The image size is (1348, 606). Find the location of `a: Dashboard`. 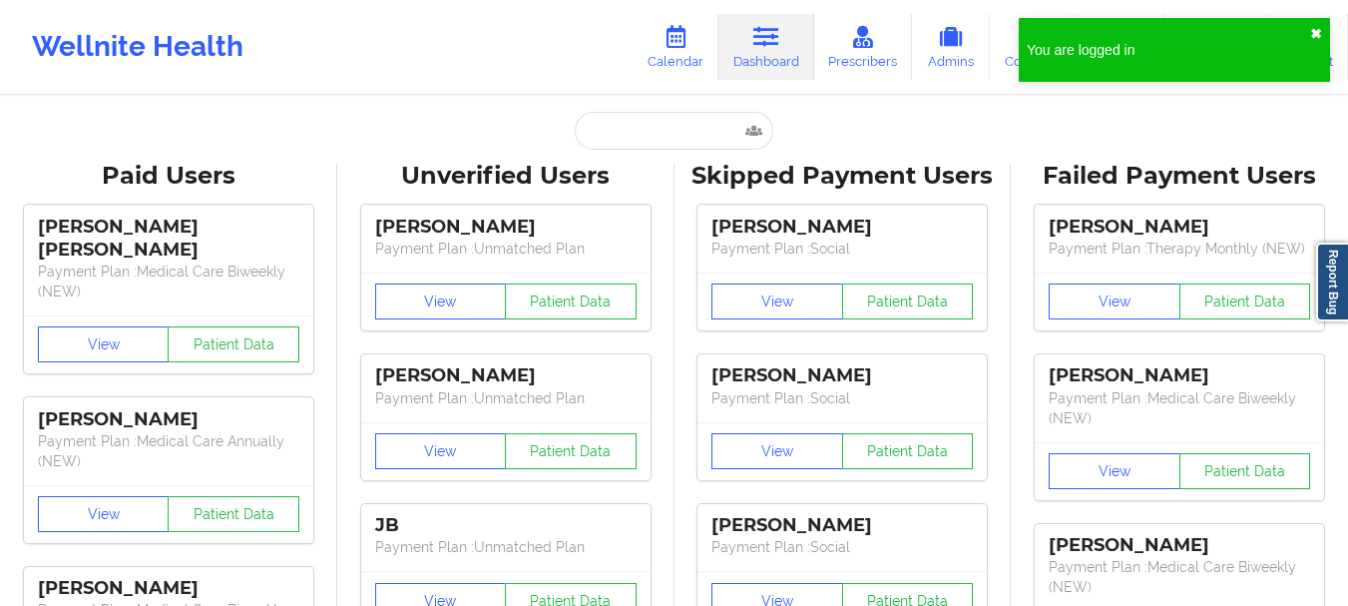

a: Dashboard is located at coordinates (766, 47).